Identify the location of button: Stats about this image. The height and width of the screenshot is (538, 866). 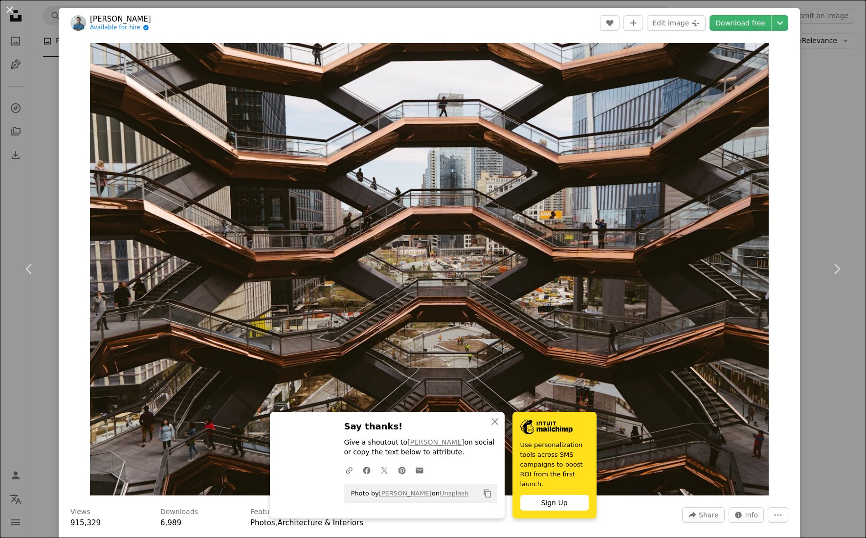
(746, 515).